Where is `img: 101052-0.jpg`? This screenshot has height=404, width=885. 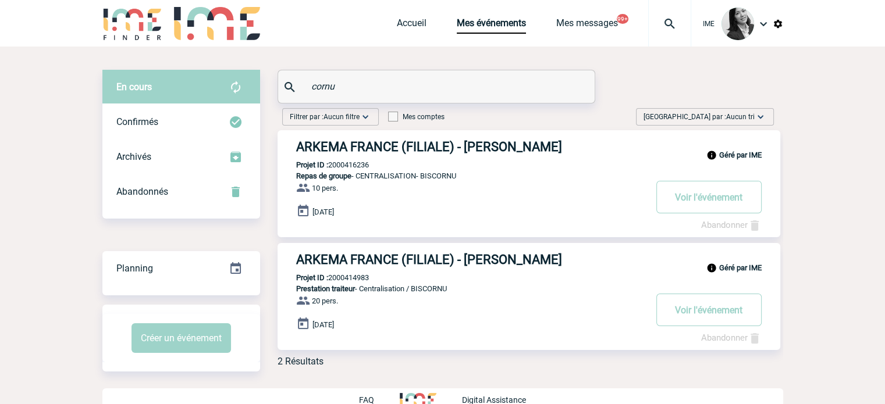 img: 101052-0.jpg is located at coordinates (737, 24).